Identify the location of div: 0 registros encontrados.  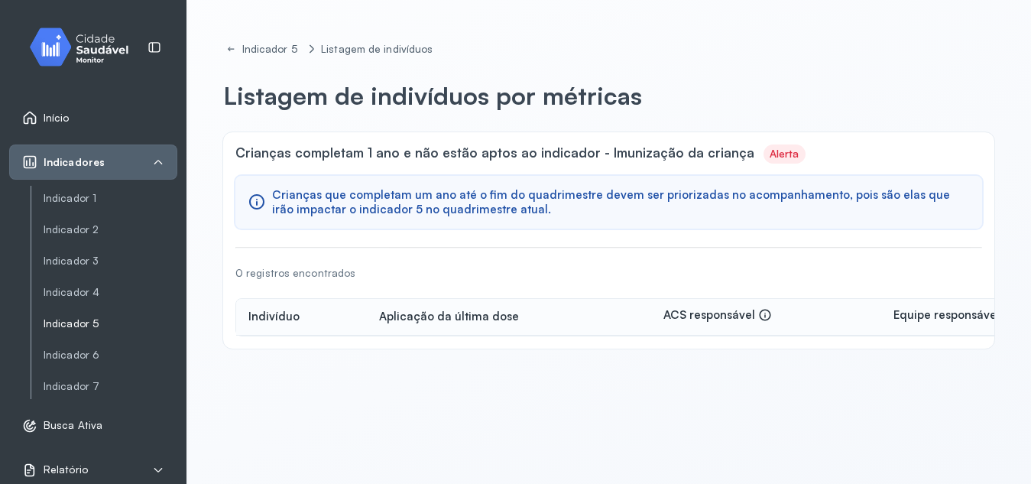
(295, 273).